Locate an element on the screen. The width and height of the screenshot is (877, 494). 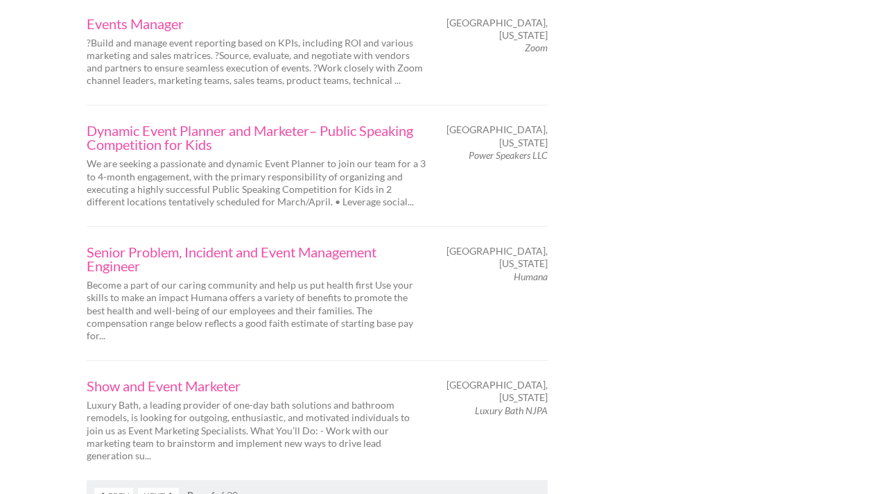
a: Show and Event Marketer is located at coordinates (257, 386).